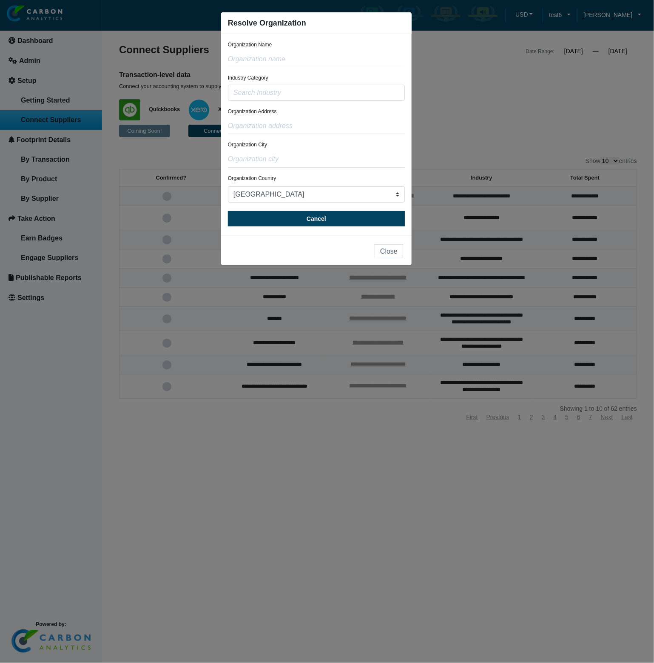 This screenshot has height=663, width=654. I want to click on input: Enter your last name, so click(83, 88).